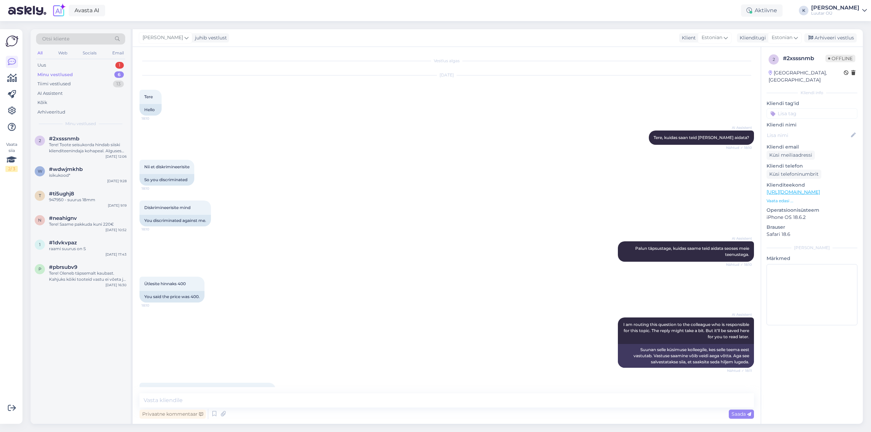  Describe the element at coordinates (167, 180) in the screenshot. I see `div: So you discriminated` at that location.